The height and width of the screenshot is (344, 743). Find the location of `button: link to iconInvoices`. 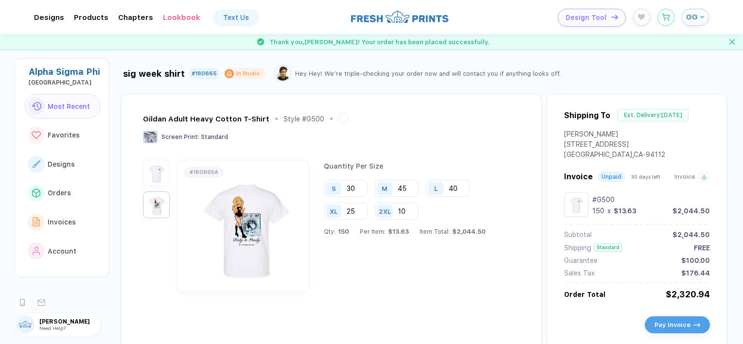

button: link to iconInvoices is located at coordinates (63, 222).